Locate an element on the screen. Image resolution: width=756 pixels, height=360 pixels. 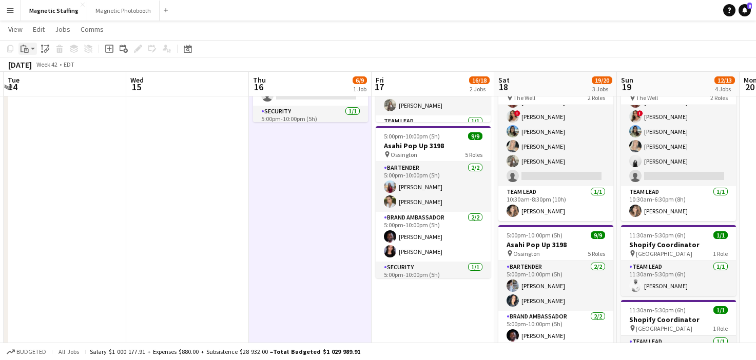
button: Magnetic Photobooth is located at coordinates (123, 10).